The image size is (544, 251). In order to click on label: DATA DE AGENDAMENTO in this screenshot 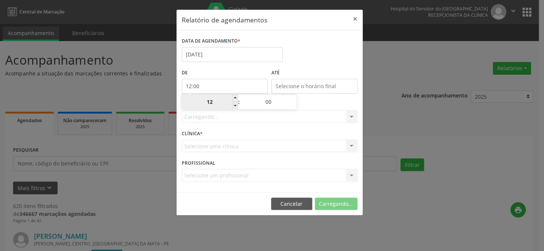, I will do `click(211, 41)`.